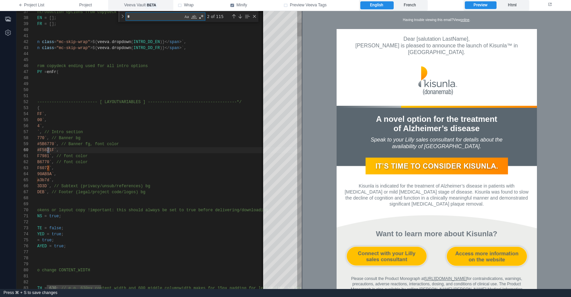 The image size is (571, 297). Describe the element at coordinates (72, 156) in the screenshot. I see `span: // font color` at that location.